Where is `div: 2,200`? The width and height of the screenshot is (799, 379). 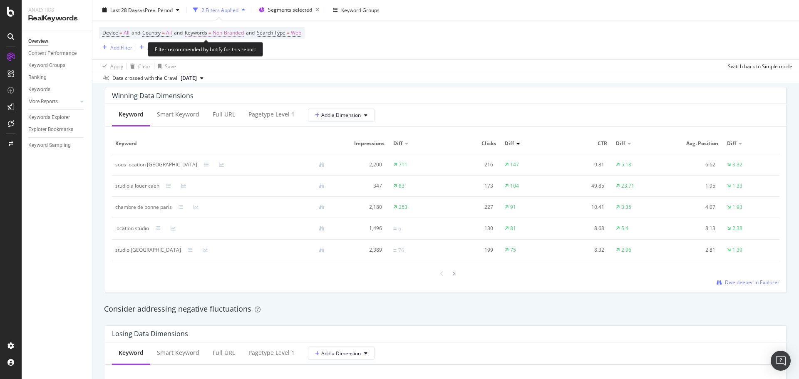 div: 2,200 is located at coordinates (360, 165).